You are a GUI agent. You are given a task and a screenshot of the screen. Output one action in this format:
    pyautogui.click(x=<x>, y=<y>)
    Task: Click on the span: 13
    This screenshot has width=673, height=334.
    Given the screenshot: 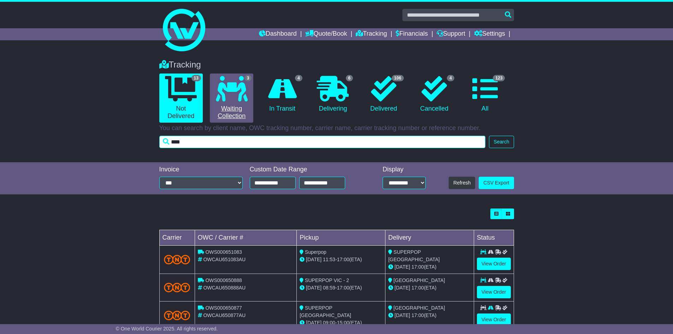 What is the action you would take?
    pyautogui.click(x=196, y=78)
    